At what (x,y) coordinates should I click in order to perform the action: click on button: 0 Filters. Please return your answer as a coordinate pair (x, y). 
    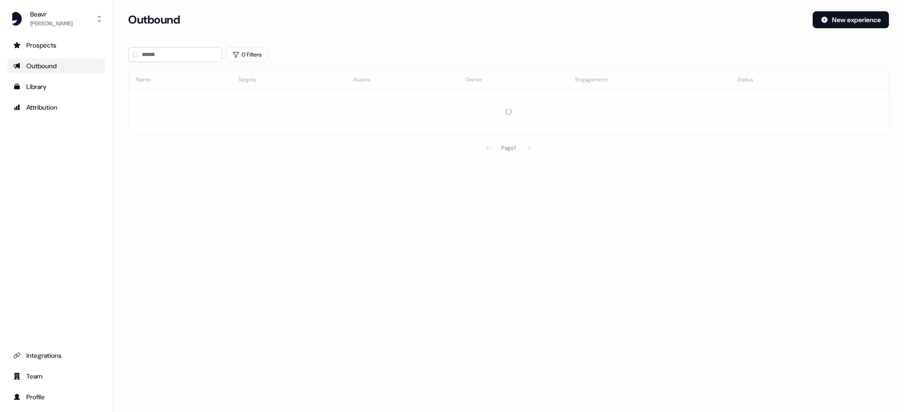
    Looking at the image, I should click on (247, 55).